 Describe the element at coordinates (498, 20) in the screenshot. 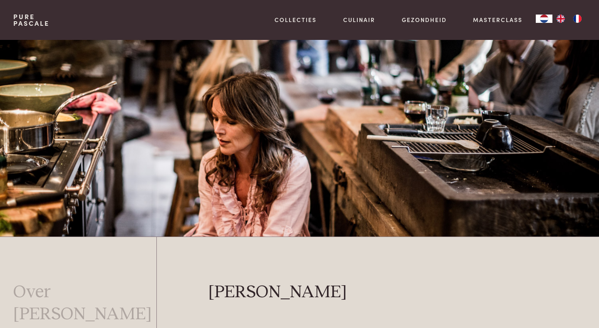

I see `a: Masterclass` at that location.